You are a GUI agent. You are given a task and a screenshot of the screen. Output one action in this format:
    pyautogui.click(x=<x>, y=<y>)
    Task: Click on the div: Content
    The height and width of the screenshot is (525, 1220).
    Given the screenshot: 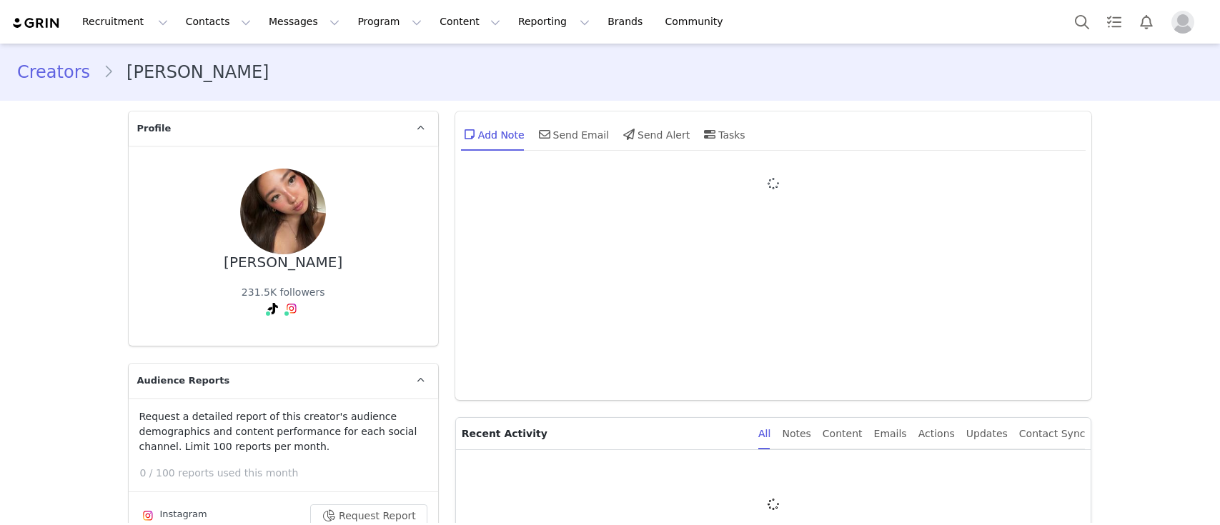 What is the action you would take?
    pyautogui.click(x=842, y=434)
    